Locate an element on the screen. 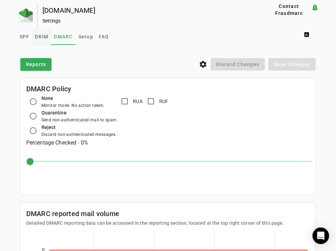  div: Reject is located at coordinates (79, 127).